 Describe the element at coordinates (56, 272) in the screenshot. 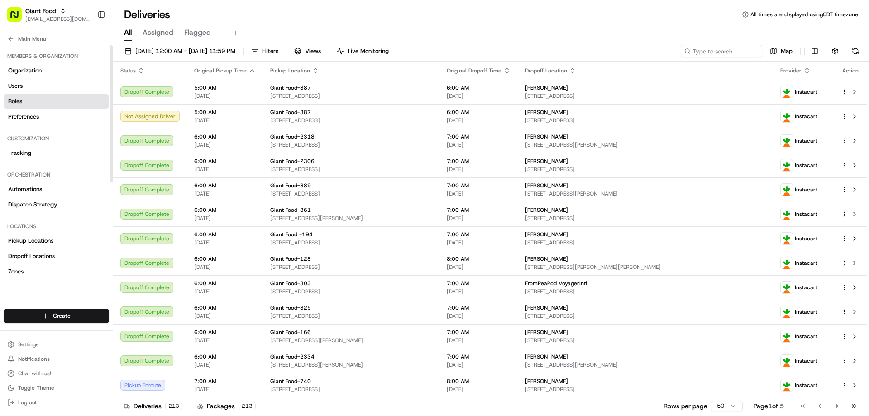

I see `a: Zones` at that location.